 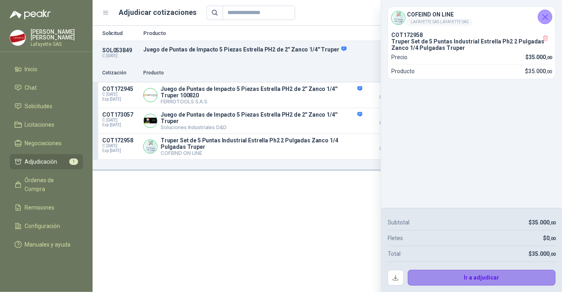 What do you see at coordinates (394, 254) in the screenshot?
I see `p: Total` at bounding box center [394, 254].